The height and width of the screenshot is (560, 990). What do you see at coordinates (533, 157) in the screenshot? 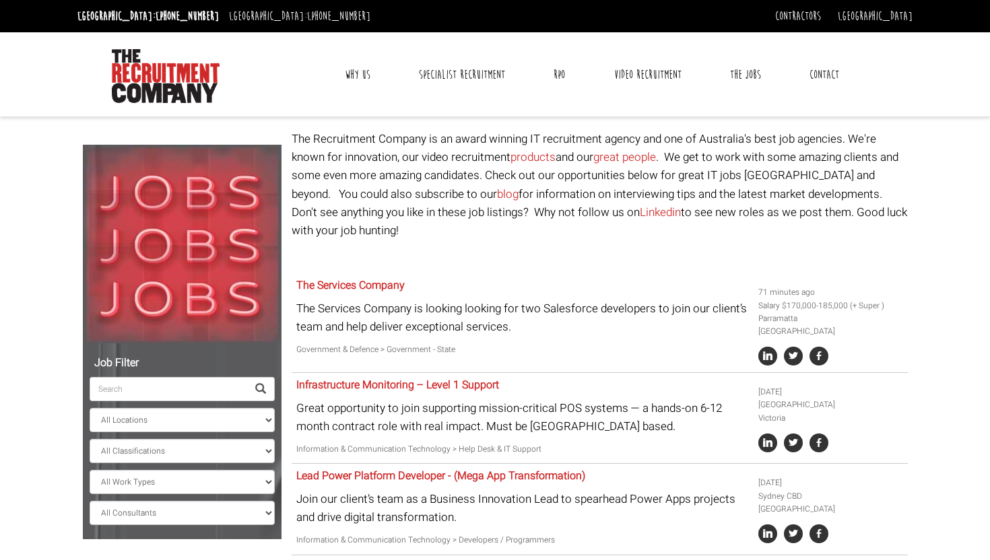
I see `a: products` at bounding box center [533, 157].